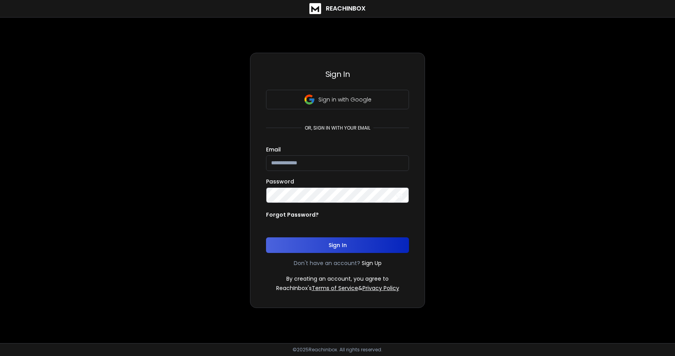 This screenshot has height=356, width=675. What do you see at coordinates (337, 279) in the screenshot?
I see `p: By creating an account, you agree to` at bounding box center [337, 279].